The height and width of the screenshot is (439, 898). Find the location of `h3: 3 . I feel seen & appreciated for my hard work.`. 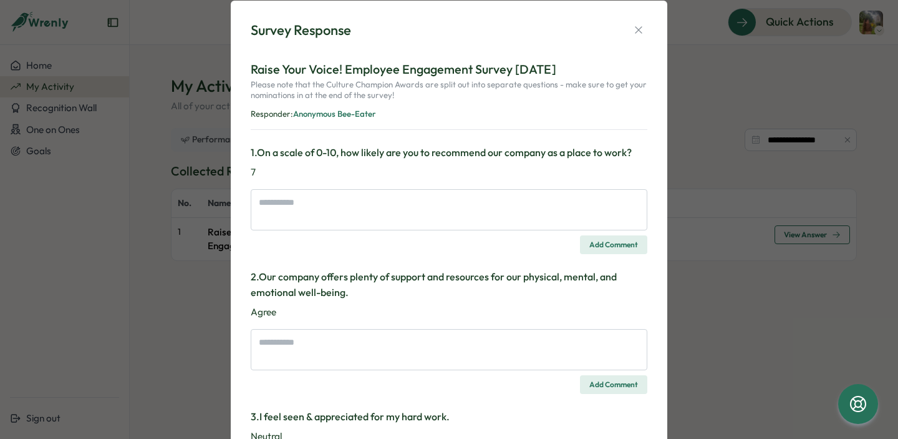

h3: 3 . I feel seen & appreciated for my hard work. is located at coordinates (449, 416).